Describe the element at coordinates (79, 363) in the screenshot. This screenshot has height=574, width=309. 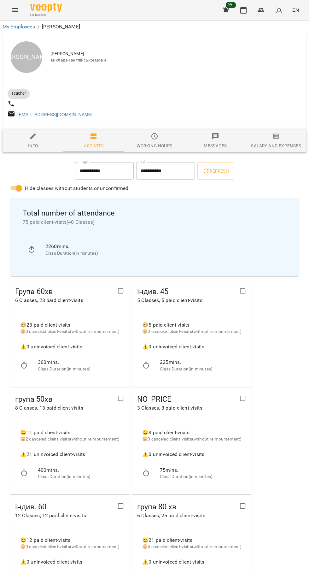
I see `p: 360 mins.` at that location.